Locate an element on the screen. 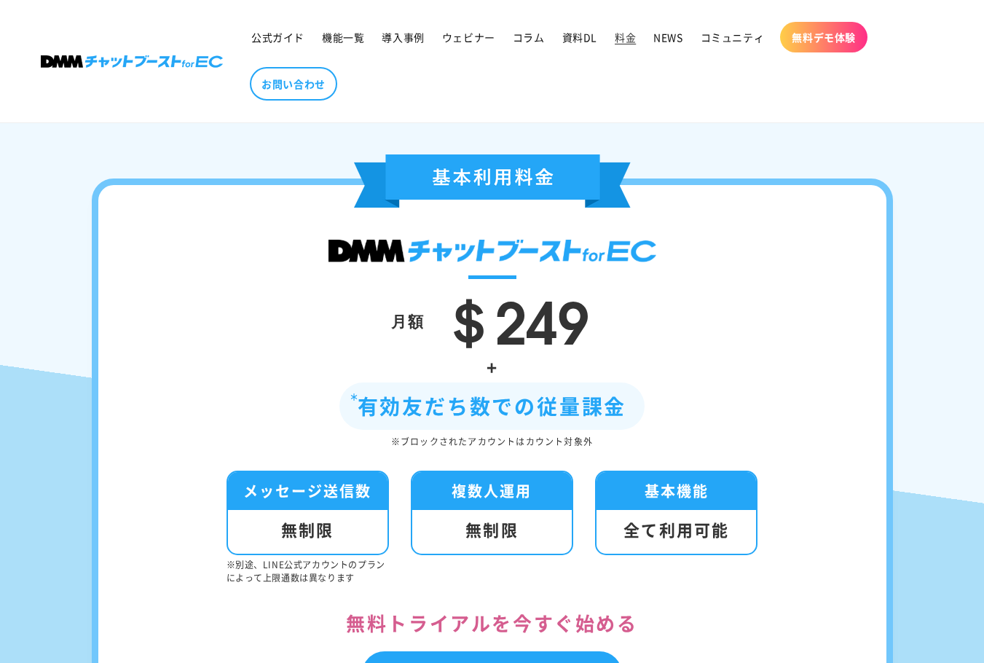 The image size is (984, 663). span: 機能一覧 is located at coordinates (343, 37).